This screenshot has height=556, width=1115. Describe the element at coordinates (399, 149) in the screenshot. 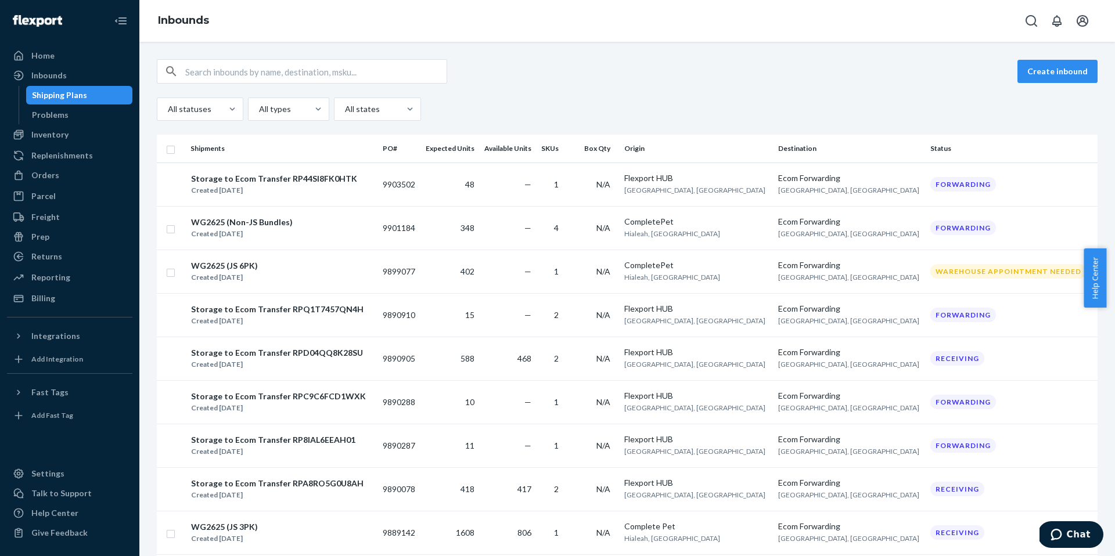

I see `th: PO#` at that location.